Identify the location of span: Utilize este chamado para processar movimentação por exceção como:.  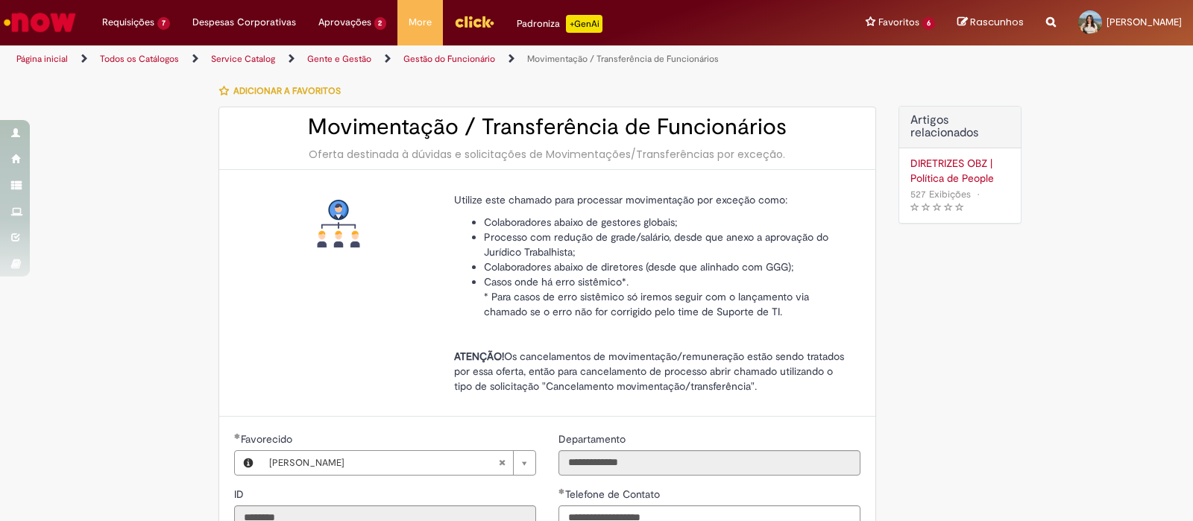
(621, 200).